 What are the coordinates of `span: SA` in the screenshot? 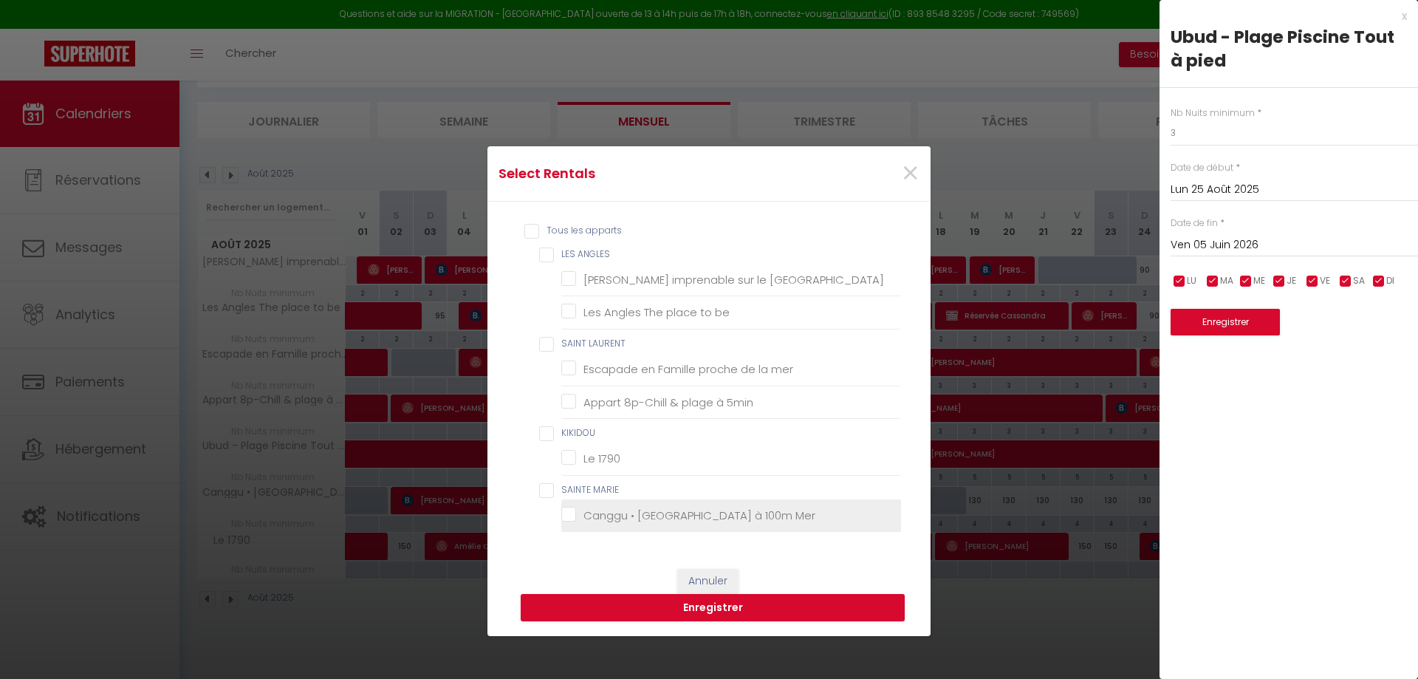 It's located at (1358, 281).